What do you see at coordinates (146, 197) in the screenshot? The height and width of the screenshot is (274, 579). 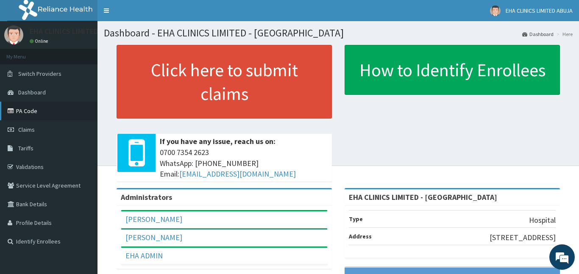 I see `b: Administrators` at bounding box center [146, 197].